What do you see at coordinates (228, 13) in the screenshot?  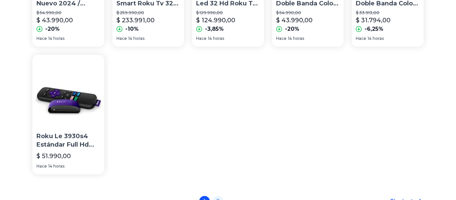 I see `p: $ 129.990,00` at bounding box center [228, 13].